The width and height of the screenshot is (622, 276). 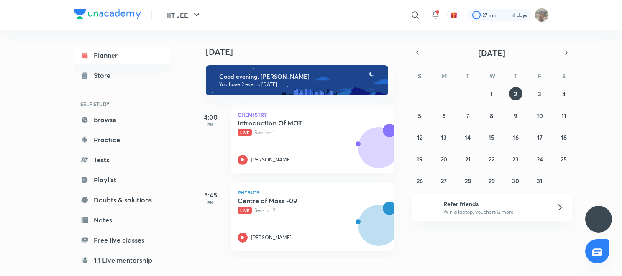 What do you see at coordinates (540, 137) in the screenshot?
I see `abbr: October 17, 2025` at bounding box center [540, 137].